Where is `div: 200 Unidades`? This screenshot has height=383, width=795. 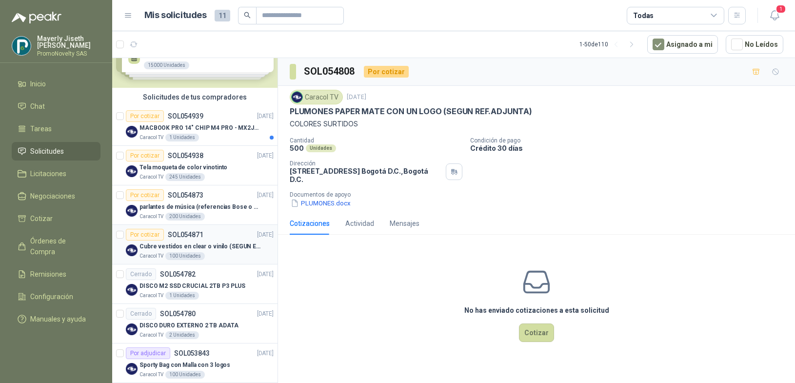
div: 200 Unidades is located at coordinates (185, 217).